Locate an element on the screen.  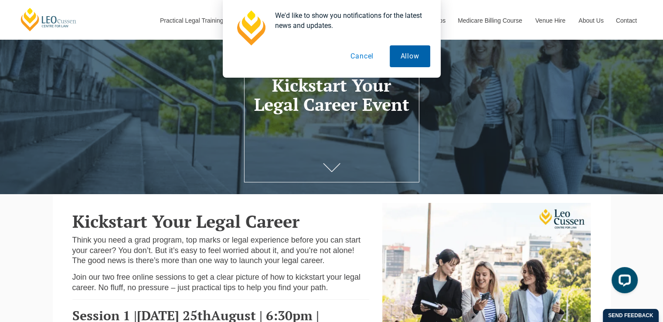
h2: Kickstart Your Legal Career is located at coordinates (221, 221).